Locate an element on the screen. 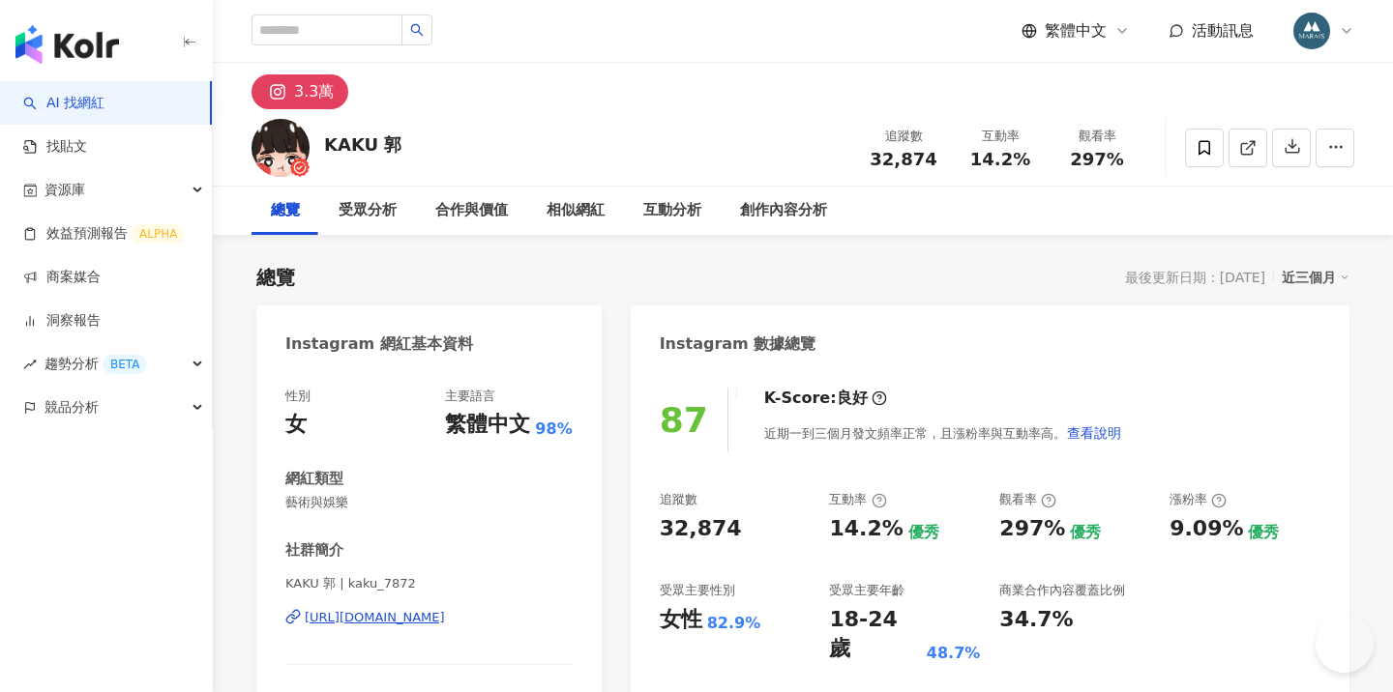 The width and height of the screenshot is (1393, 692). div: 繁體中文 is located at coordinates (487, 425).